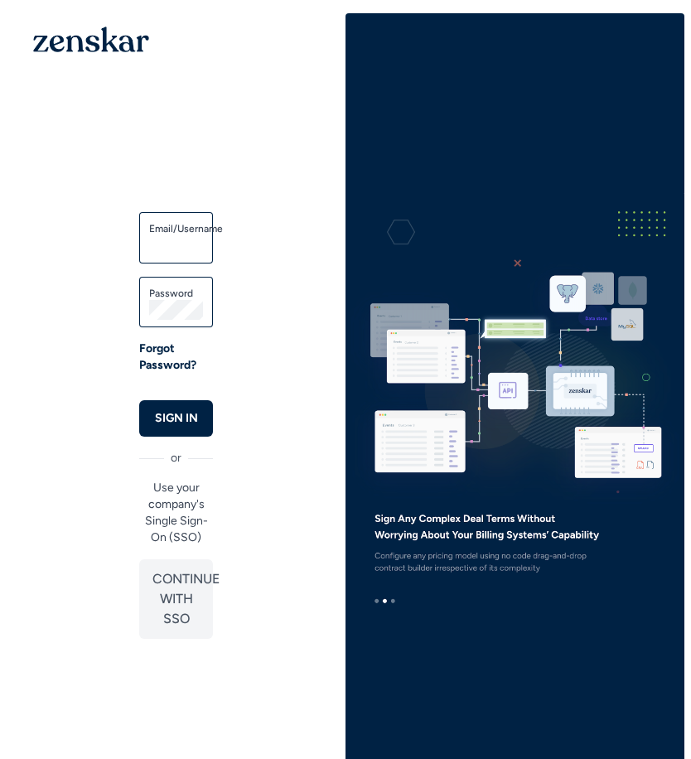  Describe the element at coordinates (176, 293) in the screenshot. I see `label: Password` at that location.